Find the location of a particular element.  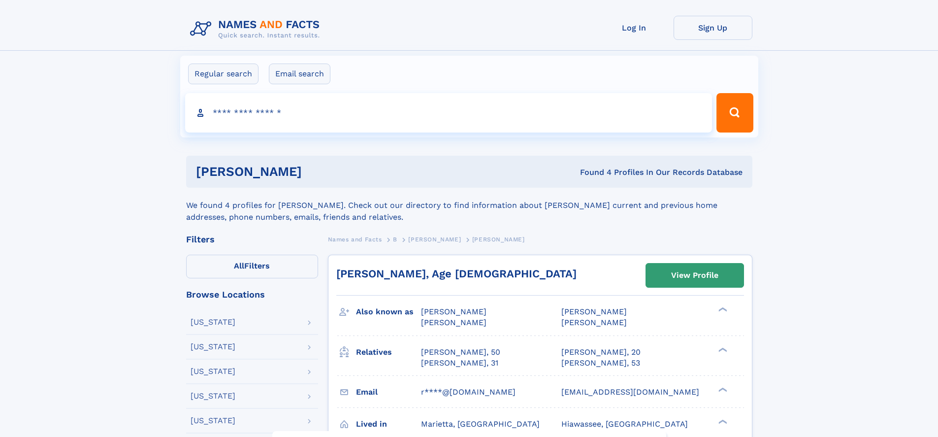

a: View Profile is located at coordinates (695, 275).